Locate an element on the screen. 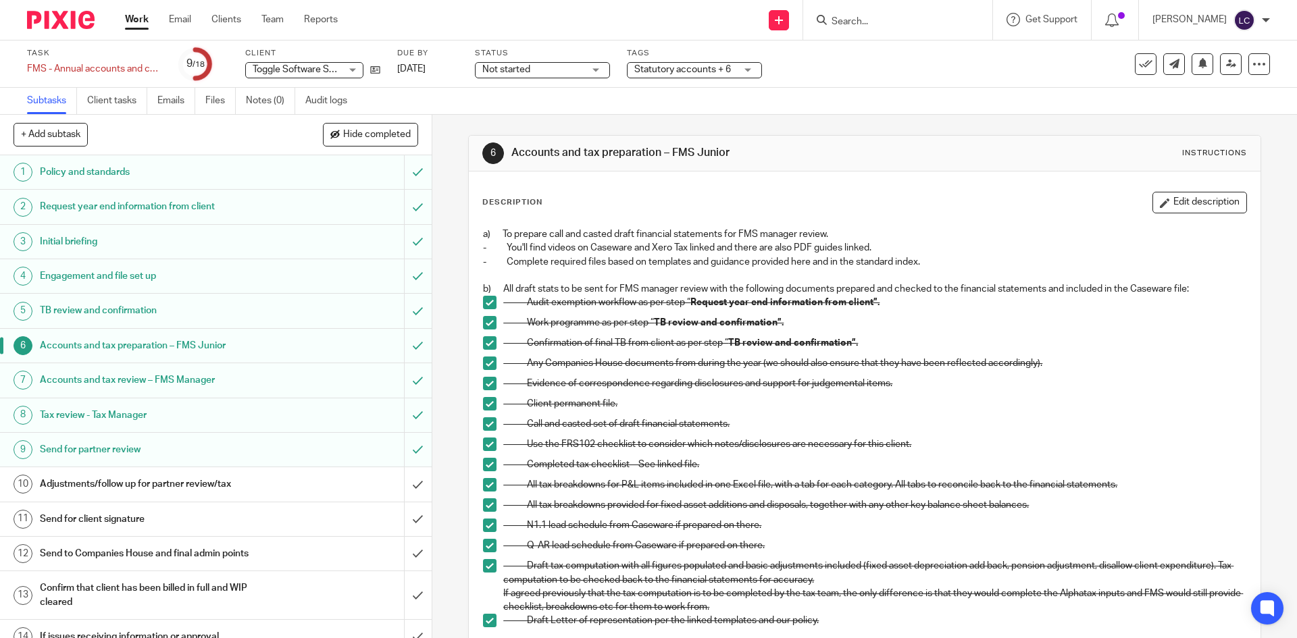  div: 12 is located at coordinates (23, 554).